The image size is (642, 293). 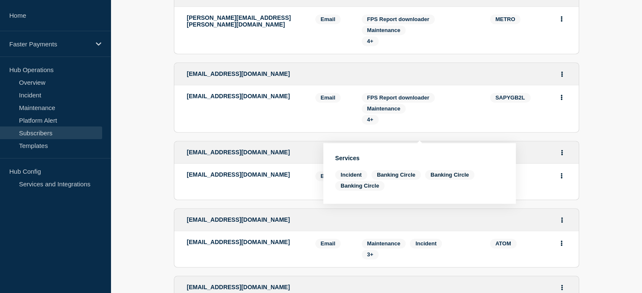 I want to click on span: ATOM, so click(x=503, y=243).